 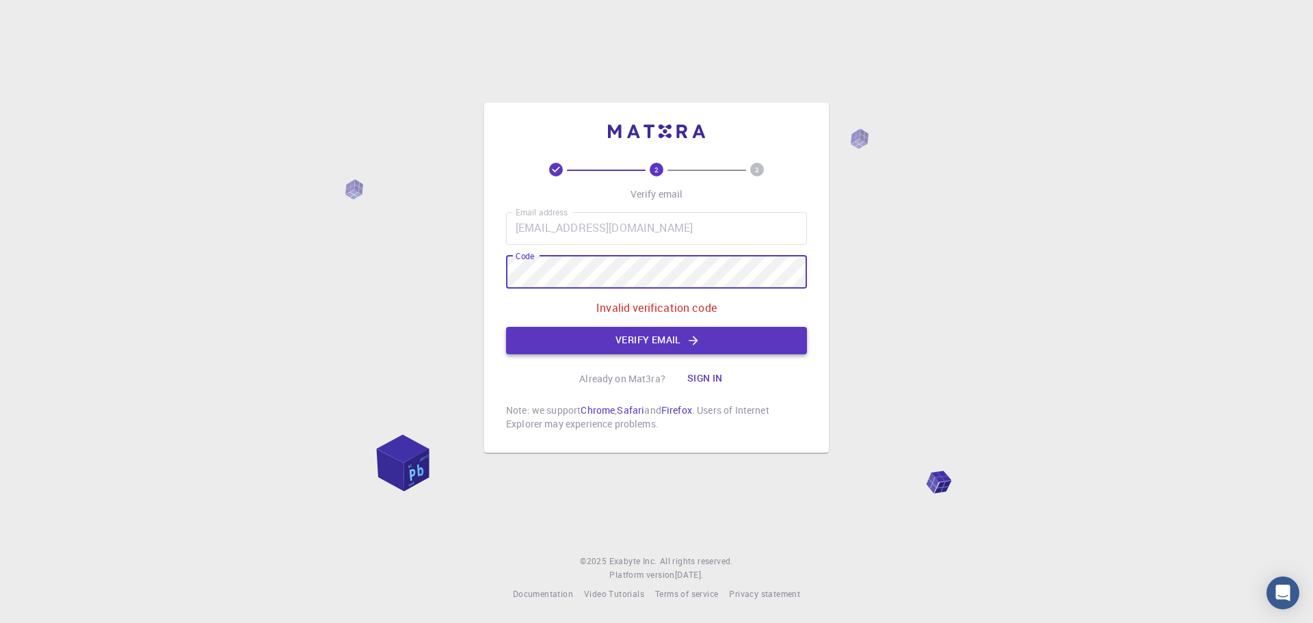 I want to click on button: Sign in, so click(x=705, y=379).